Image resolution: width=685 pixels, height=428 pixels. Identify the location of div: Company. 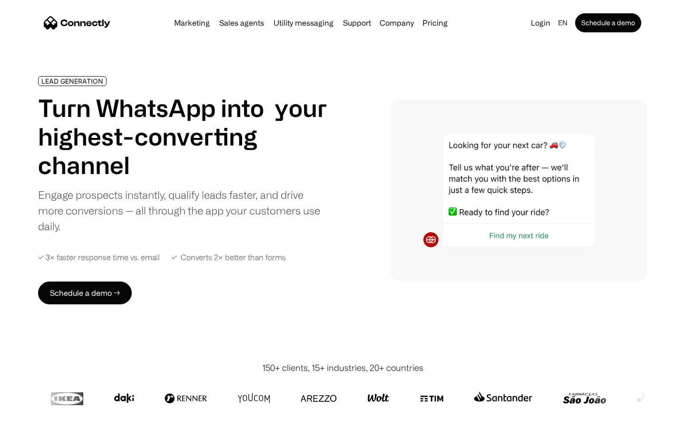
(397, 23).